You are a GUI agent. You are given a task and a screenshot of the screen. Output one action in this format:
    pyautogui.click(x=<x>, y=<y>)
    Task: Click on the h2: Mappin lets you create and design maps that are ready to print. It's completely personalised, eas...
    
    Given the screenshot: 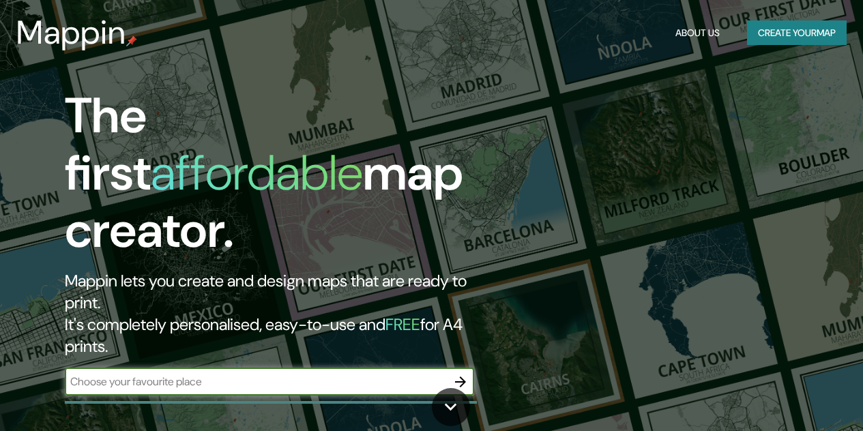 What is the action you would take?
    pyautogui.click(x=280, y=314)
    